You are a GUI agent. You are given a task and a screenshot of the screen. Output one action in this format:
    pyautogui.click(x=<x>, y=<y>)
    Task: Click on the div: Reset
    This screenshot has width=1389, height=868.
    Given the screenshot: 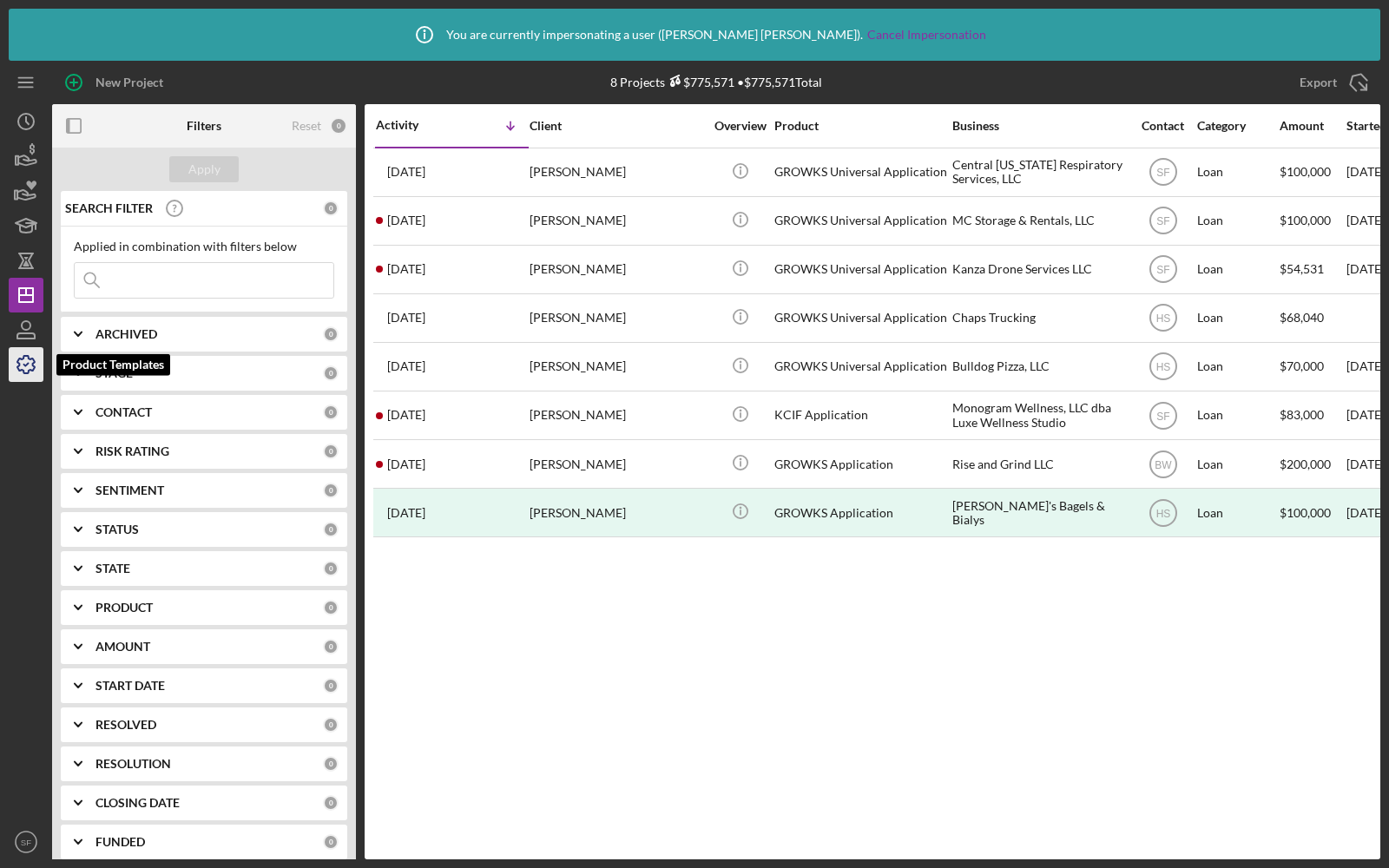 What is the action you would take?
    pyautogui.click(x=306, y=126)
    